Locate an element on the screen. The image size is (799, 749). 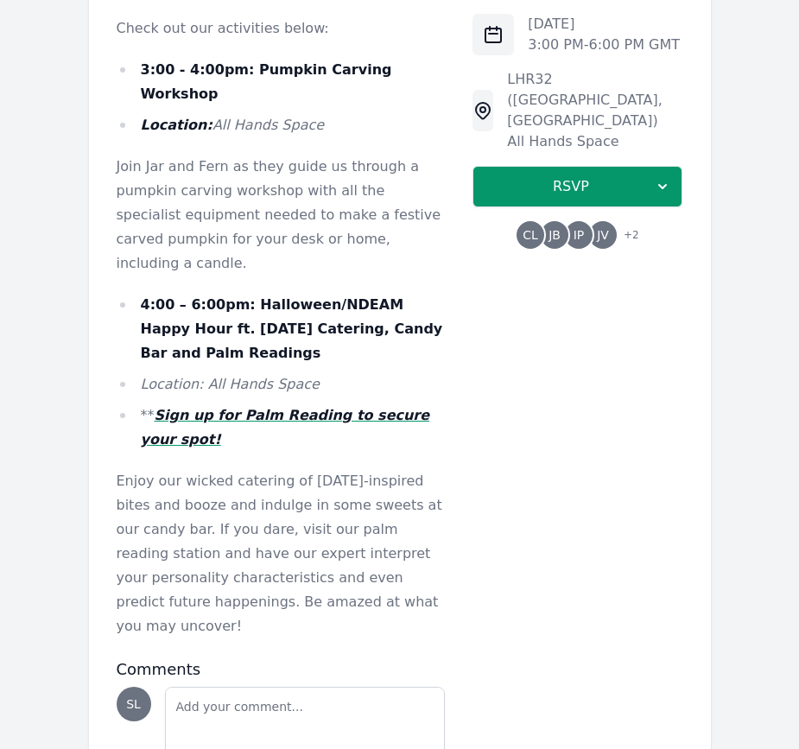
span: RSVP is located at coordinates (570, 187).